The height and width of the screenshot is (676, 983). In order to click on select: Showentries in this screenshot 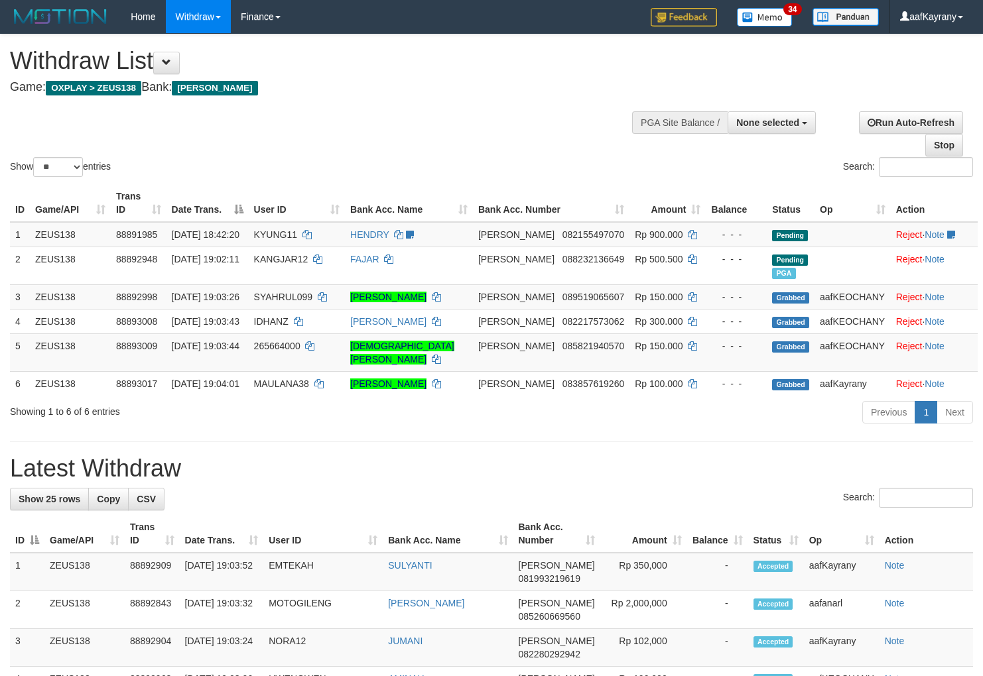, I will do `click(58, 167)`.